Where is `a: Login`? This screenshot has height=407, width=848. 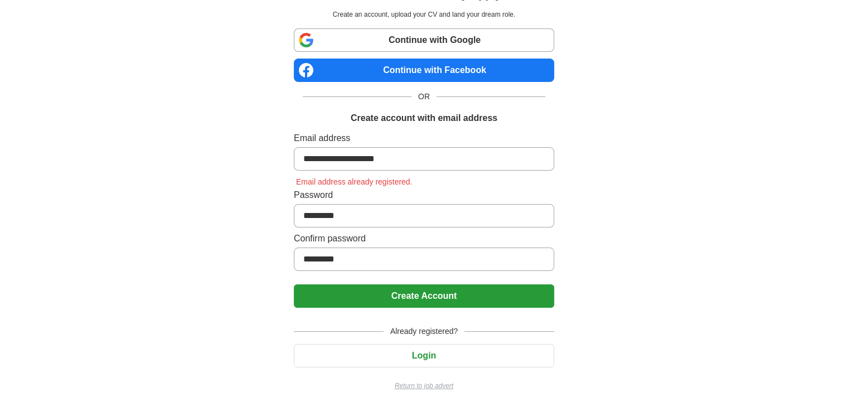
a: Login is located at coordinates (423, 355).